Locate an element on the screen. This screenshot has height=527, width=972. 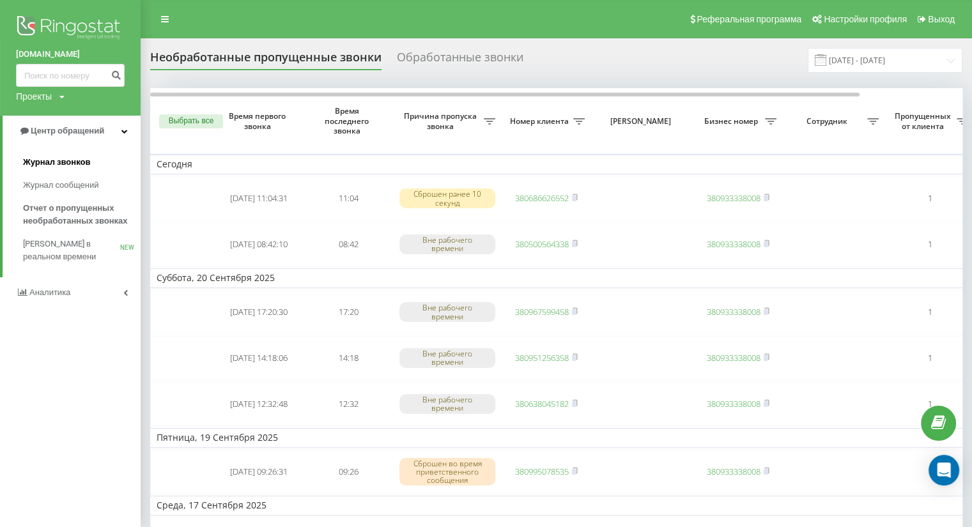
a: 380500564338 is located at coordinates (542, 244).